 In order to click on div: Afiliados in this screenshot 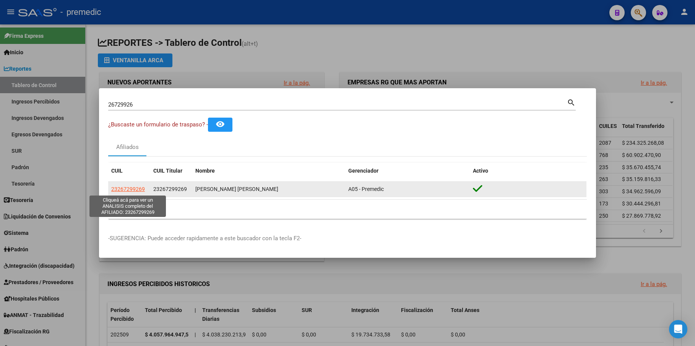, I will do `click(127, 147)`.